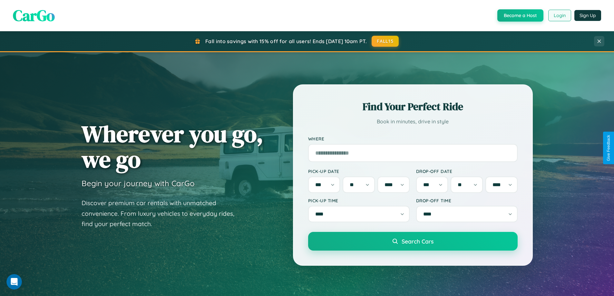  Describe the element at coordinates (359, 201) in the screenshot. I see `label: Pick-up Time` at that location.